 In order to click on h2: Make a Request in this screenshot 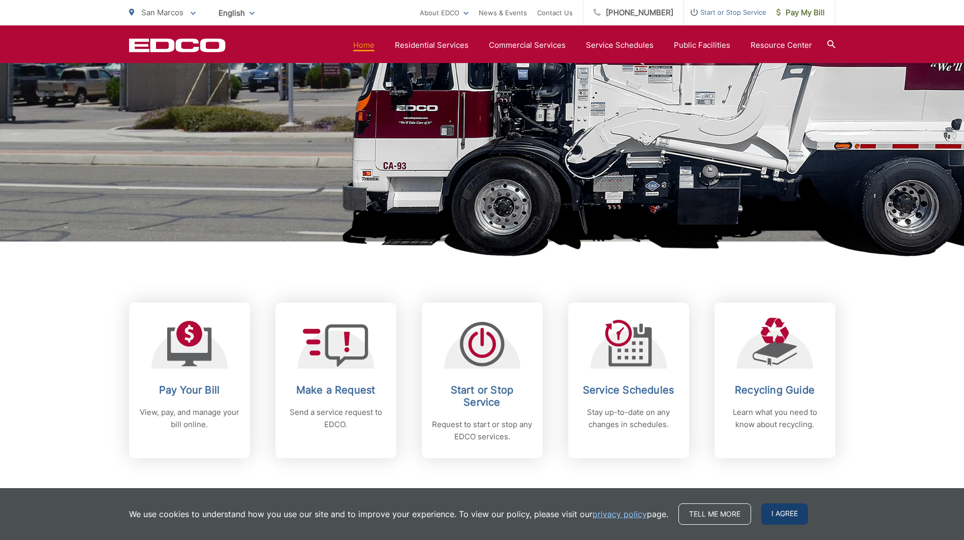, I will do `click(336, 390)`.